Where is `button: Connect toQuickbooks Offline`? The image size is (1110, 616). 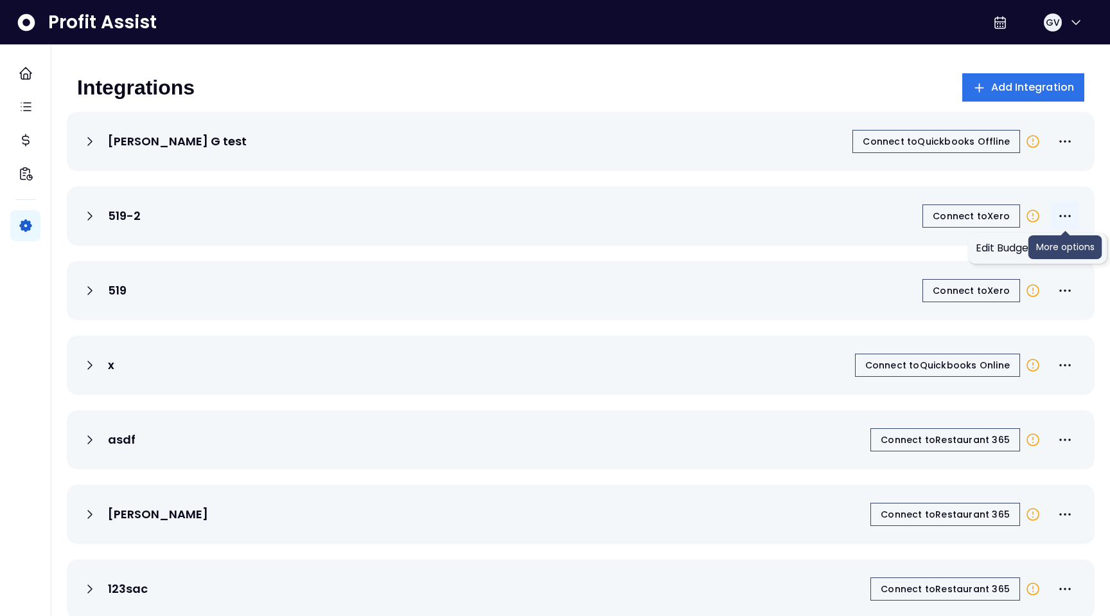 button: Connect toQuickbooks Offline is located at coordinates (936, 141).